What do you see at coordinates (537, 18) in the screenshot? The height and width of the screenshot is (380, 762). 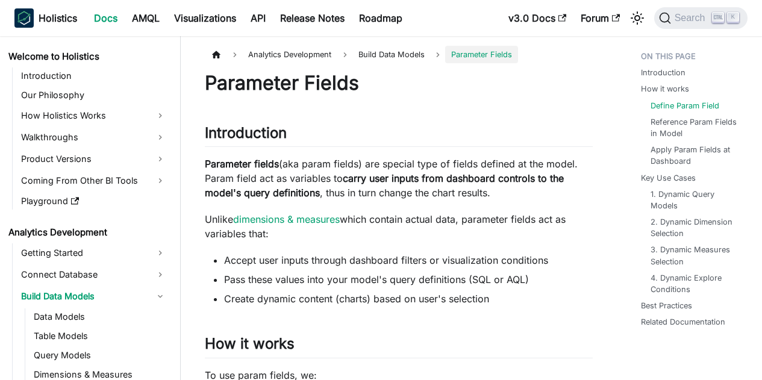 I see `a: v3.0 Docs` at bounding box center [537, 18].